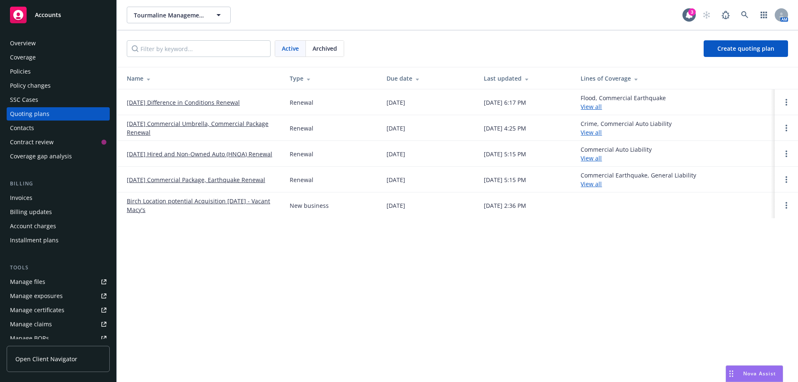  I want to click on a: Coverage gap analysis, so click(58, 156).